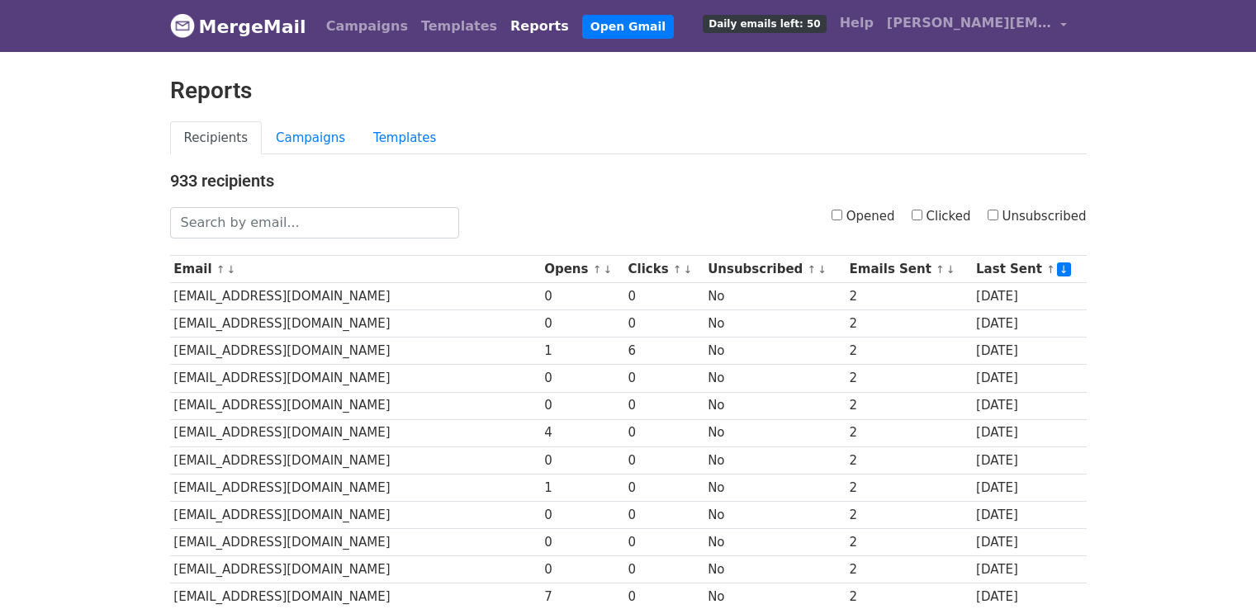 This screenshot has height=609, width=1256. What do you see at coordinates (182, 26) in the screenshot?
I see `img: MergeMail logo` at bounding box center [182, 26].